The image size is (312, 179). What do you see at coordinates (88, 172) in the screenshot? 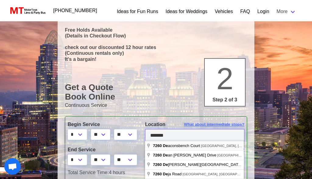
I see `span: Total Service Time:` at bounding box center [88, 172].